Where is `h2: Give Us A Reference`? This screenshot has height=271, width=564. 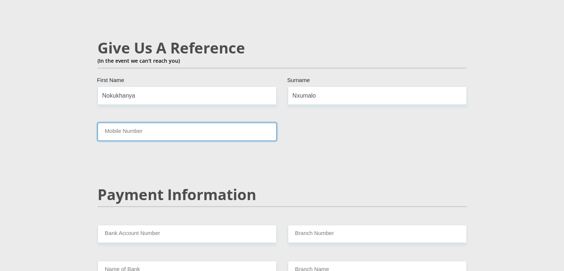 h2: Give Us A Reference is located at coordinates (282, 48).